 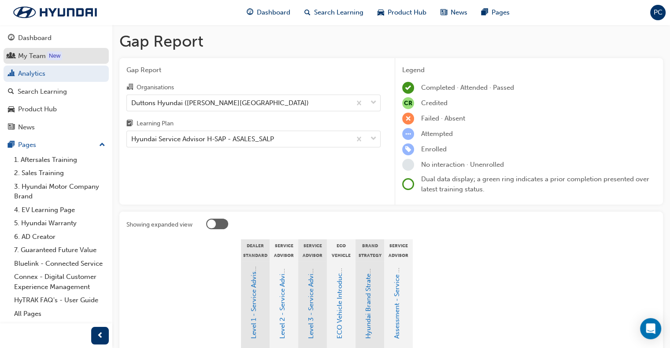 I want to click on div: Showing expanded view, so click(x=159, y=225).